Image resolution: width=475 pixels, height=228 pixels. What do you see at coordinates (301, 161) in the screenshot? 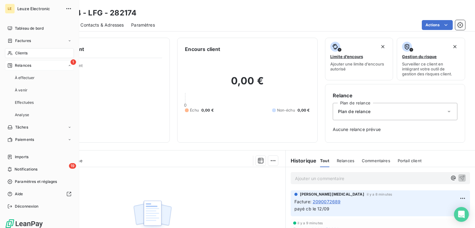
I see `h6: Historique` at bounding box center [301, 161].